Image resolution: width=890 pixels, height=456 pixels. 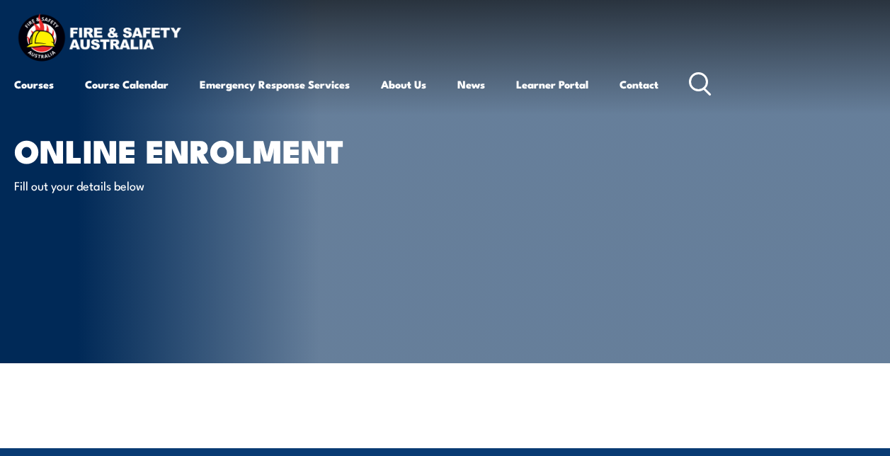 I want to click on a: About Us, so click(x=404, y=84).